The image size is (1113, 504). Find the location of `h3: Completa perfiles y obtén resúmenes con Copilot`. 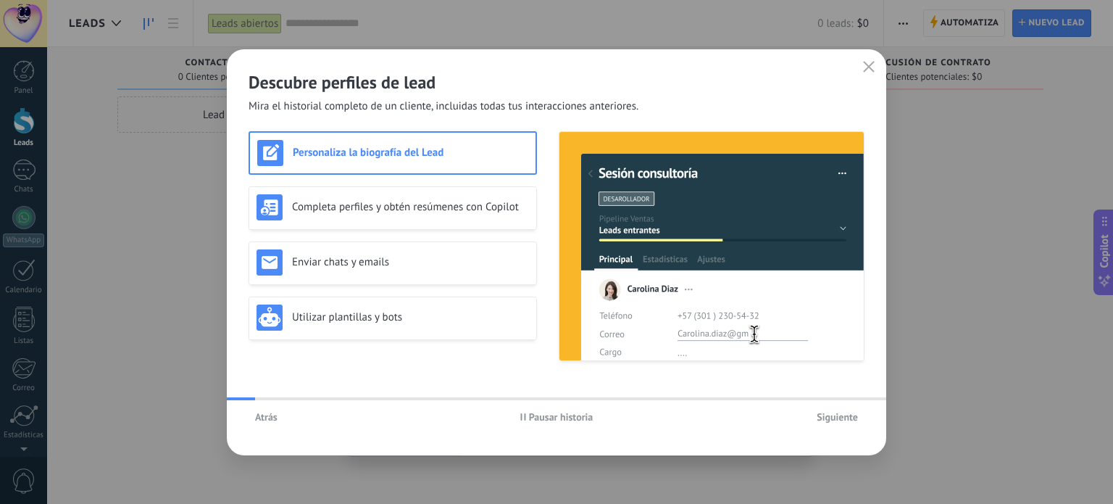

h3: Completa perfiles y obtén resúmenes con Copilot is located at coordinates (410, 207).